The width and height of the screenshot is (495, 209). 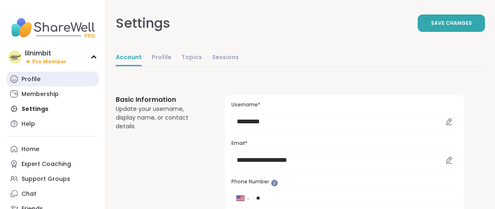 What do you see at coordinates (53, 28) in the screenshot?
I see `img: ShareWell Nav Logo` at bounding box center [53, 28].